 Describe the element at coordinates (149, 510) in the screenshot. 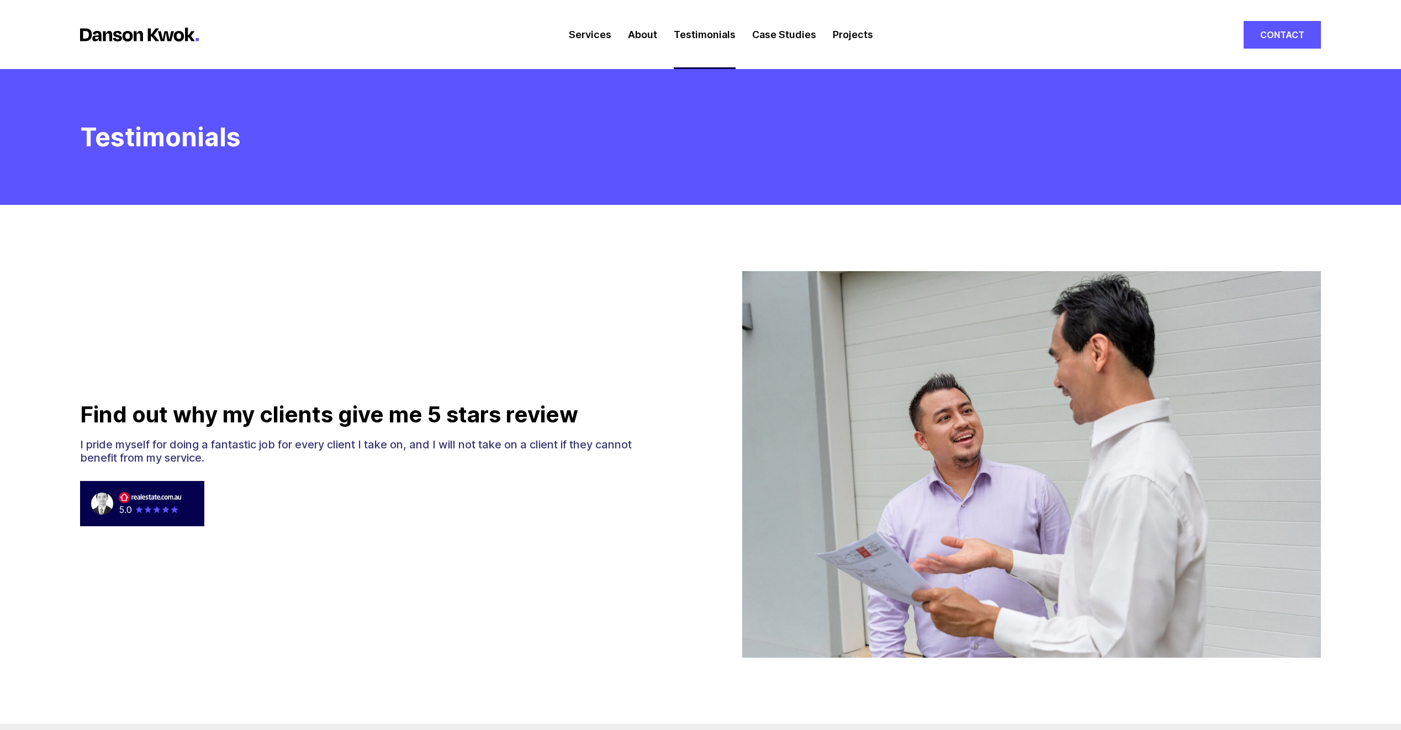

I see `div: 5.0` at that location.